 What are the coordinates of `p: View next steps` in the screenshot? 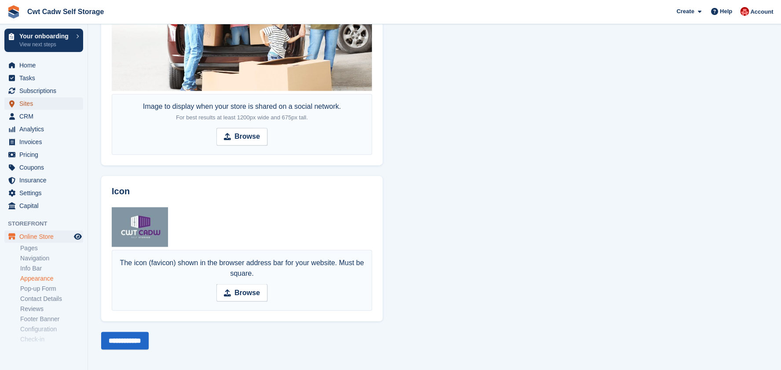 It's located at (45, 44).